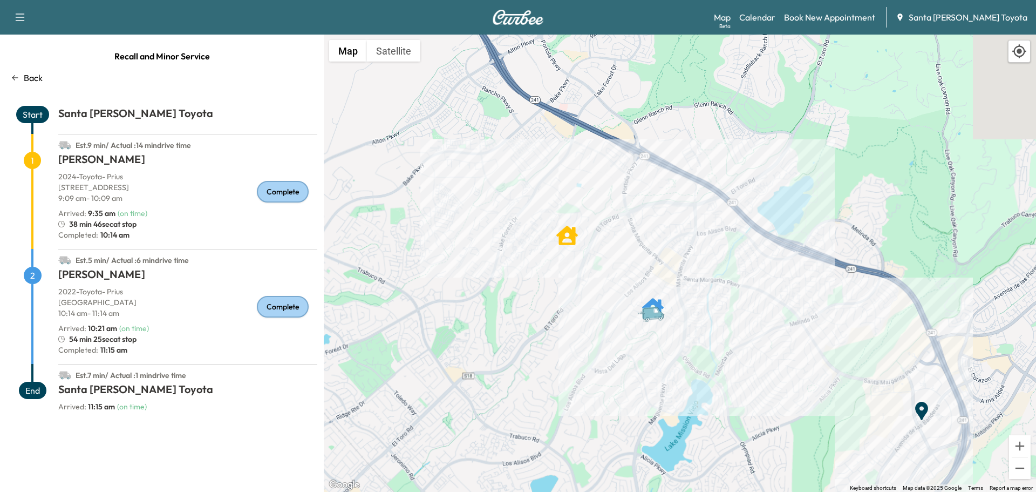 The image size is (1036, 492). Describe the element at coordinates (32, 390) in the screenshot. I see `span: End` at that location.